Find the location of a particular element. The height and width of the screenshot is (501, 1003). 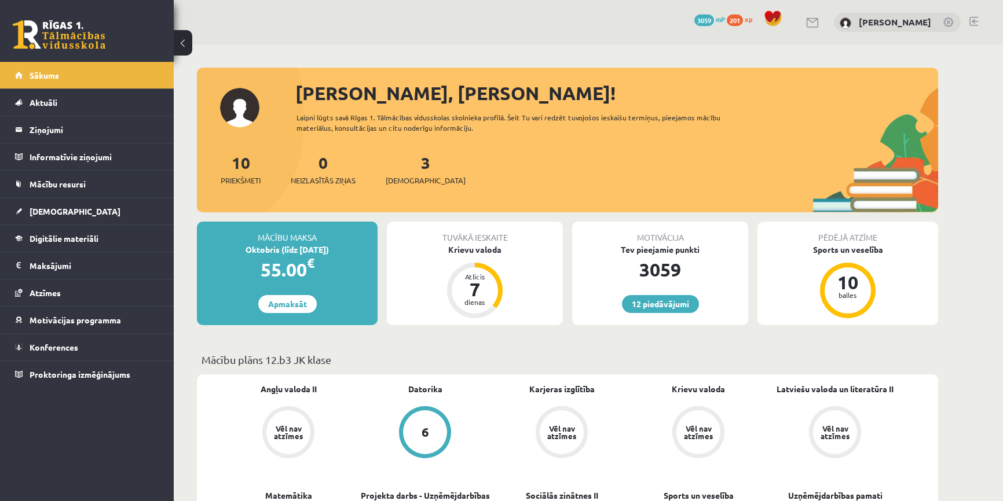

a: Maksājumi is located at coordinates (87, 266).